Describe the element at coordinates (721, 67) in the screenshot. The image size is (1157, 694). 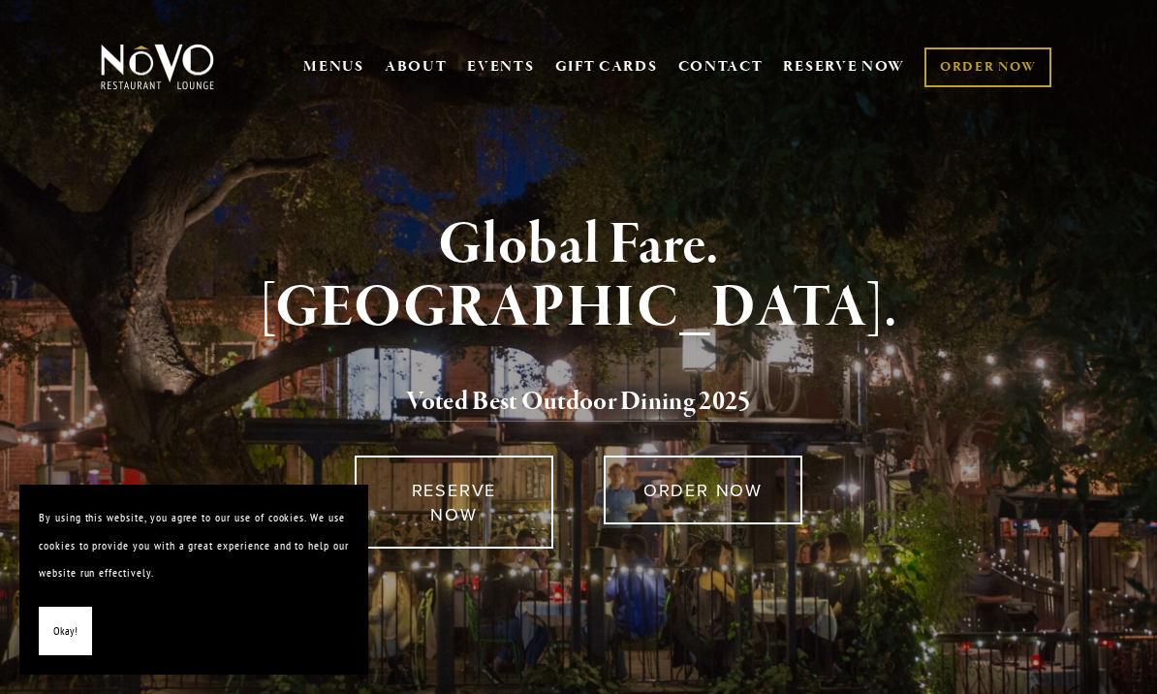
I see `a: CONTACT` at that location.